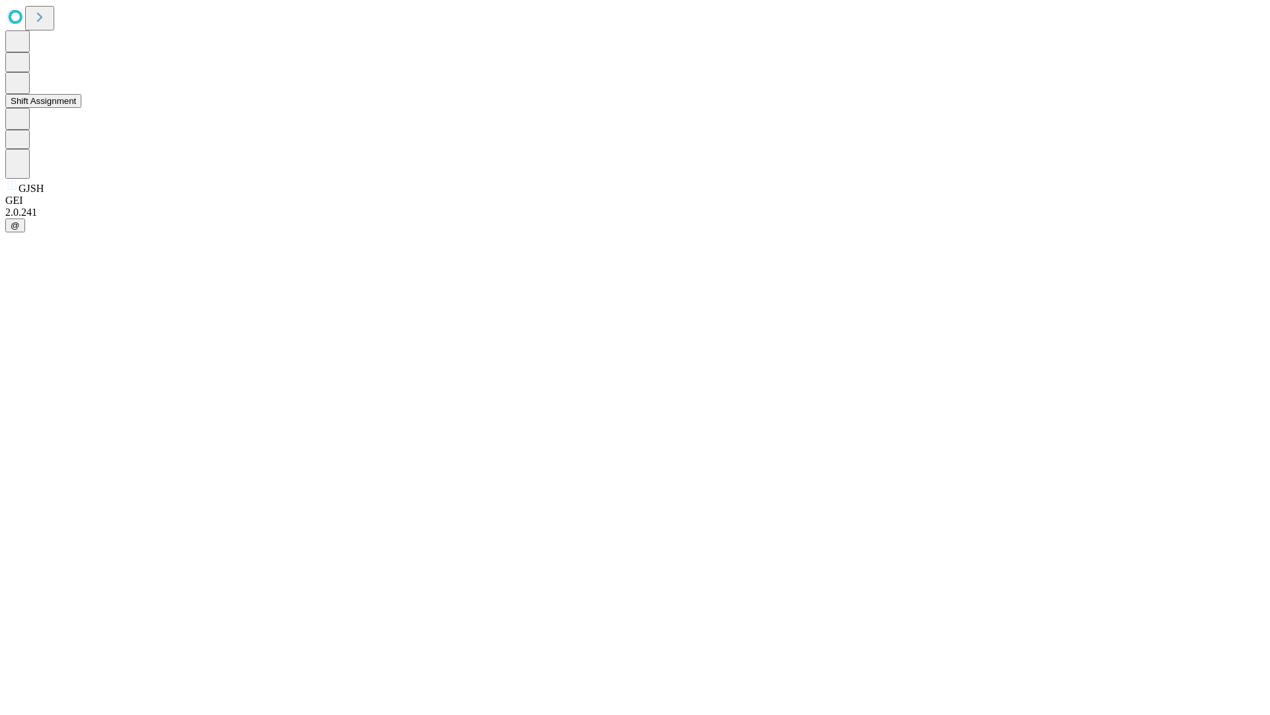 Image resolution: width=1270 pixels, height=715 pixels. Describe the element at coordinates (43, 101) in the screenshot. I see `button: Shift Assignment` at that location.